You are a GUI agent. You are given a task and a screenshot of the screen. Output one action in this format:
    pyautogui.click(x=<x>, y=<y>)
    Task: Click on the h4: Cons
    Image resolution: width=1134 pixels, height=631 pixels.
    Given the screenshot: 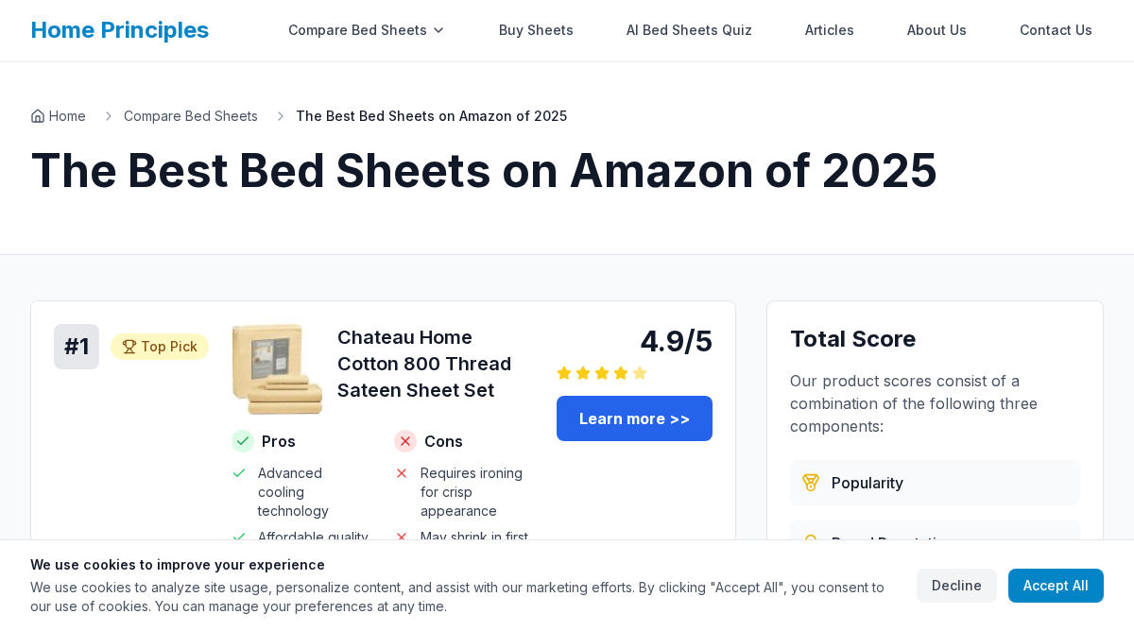 What is the action you would take?
    pyautogui.click(x=464, y=441)
    